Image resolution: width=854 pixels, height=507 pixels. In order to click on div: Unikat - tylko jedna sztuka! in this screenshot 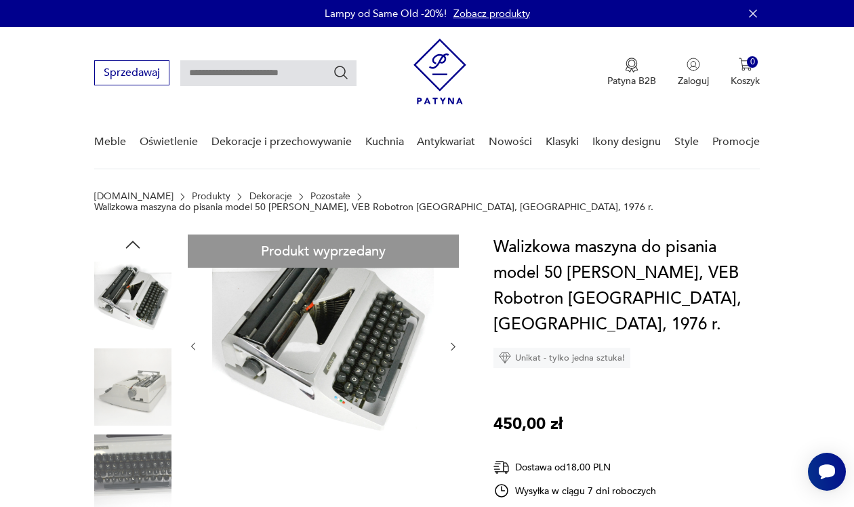, I will do `click(562, 358)`.